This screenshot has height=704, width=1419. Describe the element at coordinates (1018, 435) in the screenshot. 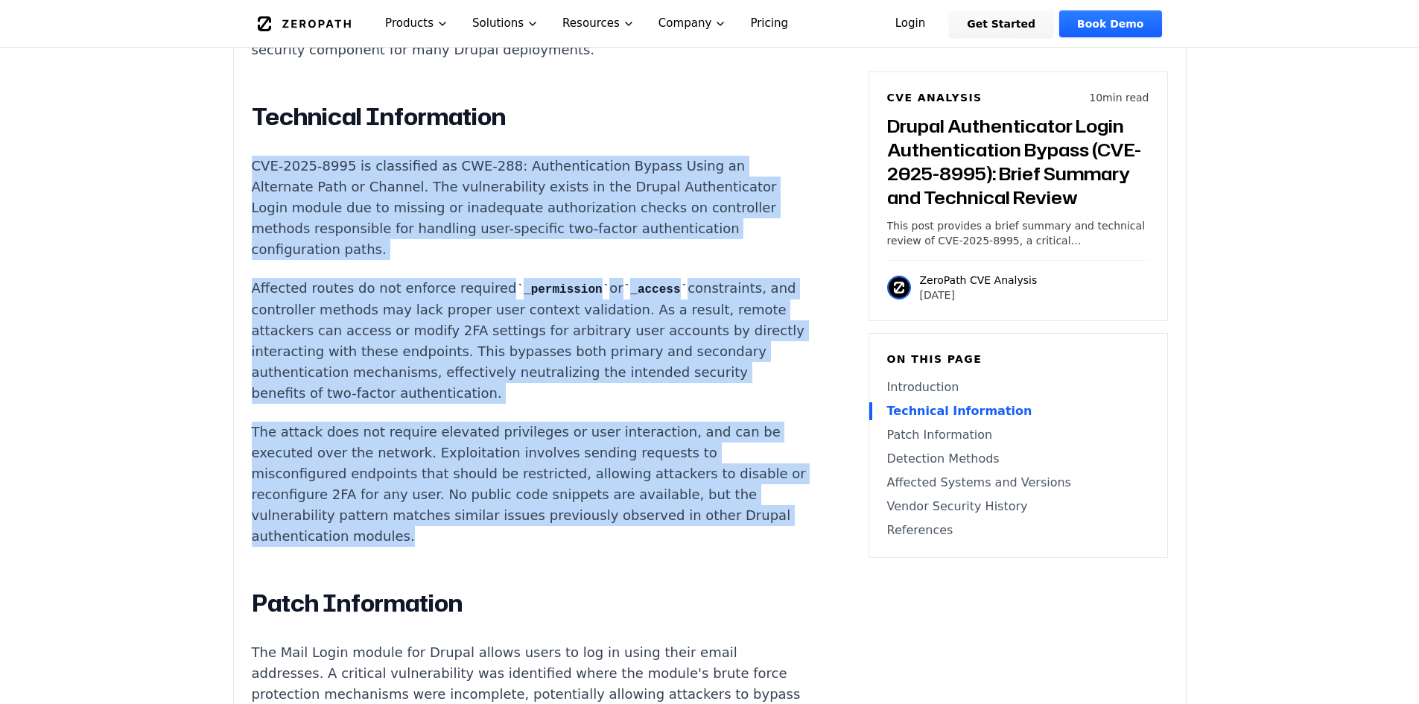

I see `a: Patch Information` at that location.